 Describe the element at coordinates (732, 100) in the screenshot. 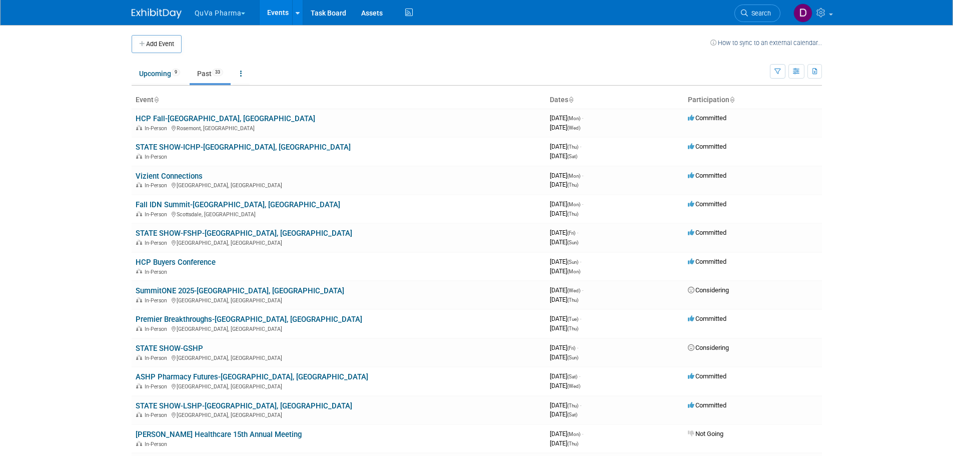

I see `a: Sort by Participation Type` at that location.